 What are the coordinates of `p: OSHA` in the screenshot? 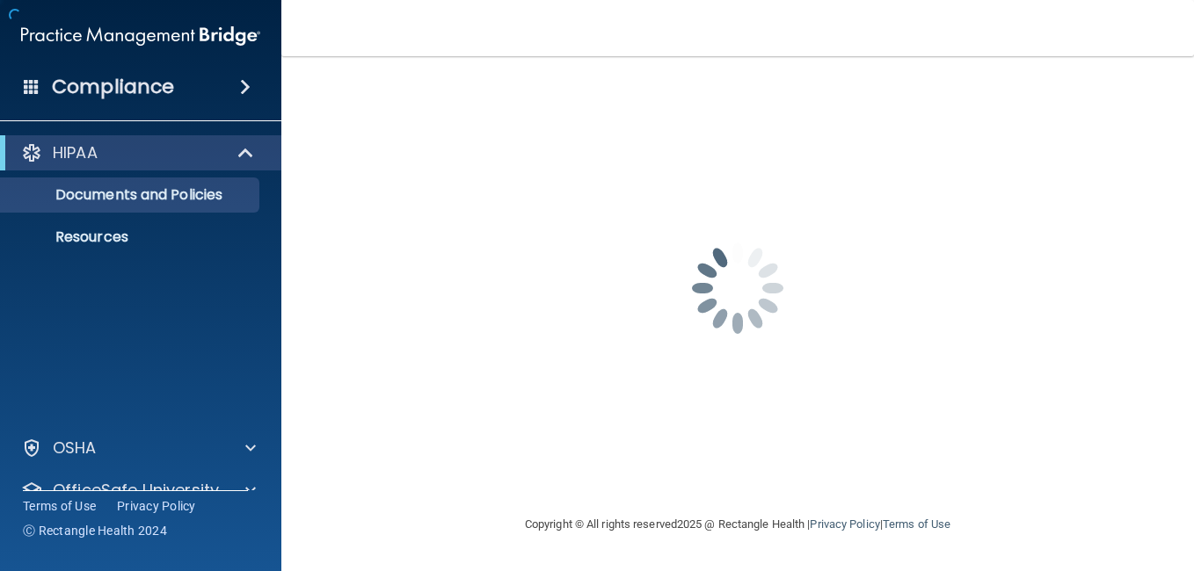 It's located at (75, 448).